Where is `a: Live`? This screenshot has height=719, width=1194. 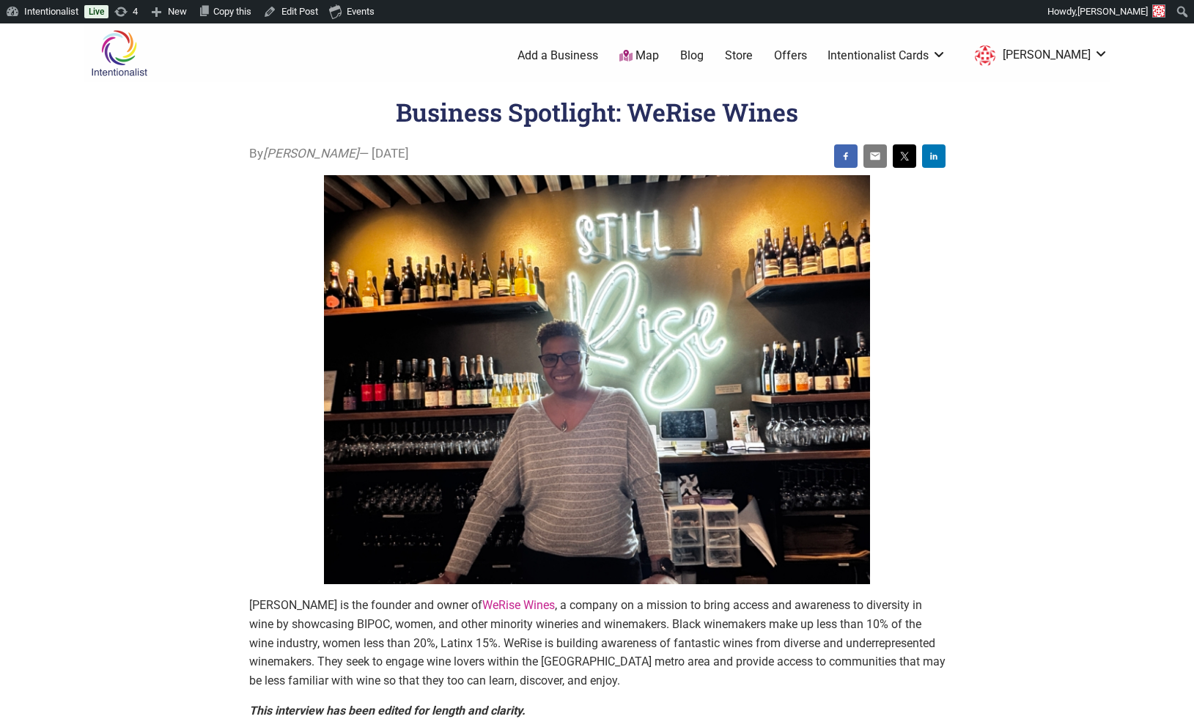
a: Live is located at coordinates (96, 12).